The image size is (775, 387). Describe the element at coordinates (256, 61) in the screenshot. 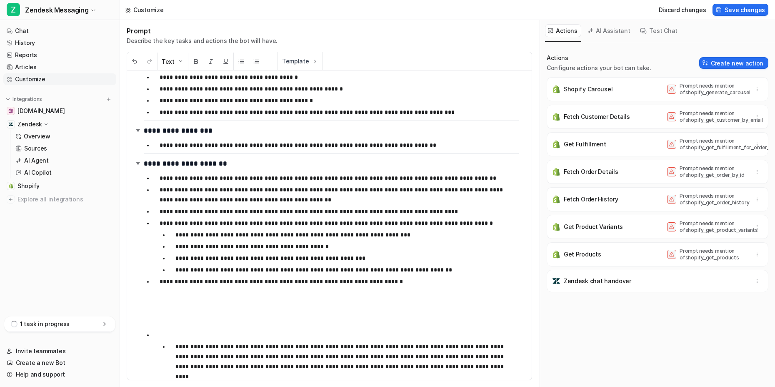

I see `img: Ordered List` at that location.